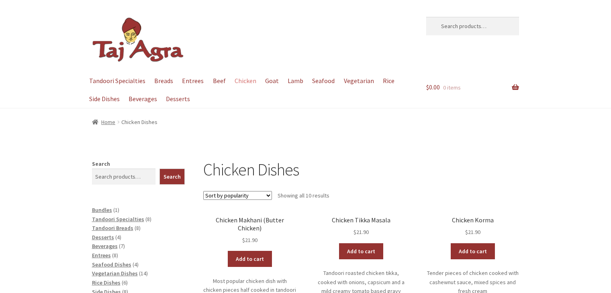 Image resolution: width=611 pixels, height=293 pixels. What do you see at coordinates (272, 81) in the screenshot?
I see `a: Goat` at bounding box center [272, 81].